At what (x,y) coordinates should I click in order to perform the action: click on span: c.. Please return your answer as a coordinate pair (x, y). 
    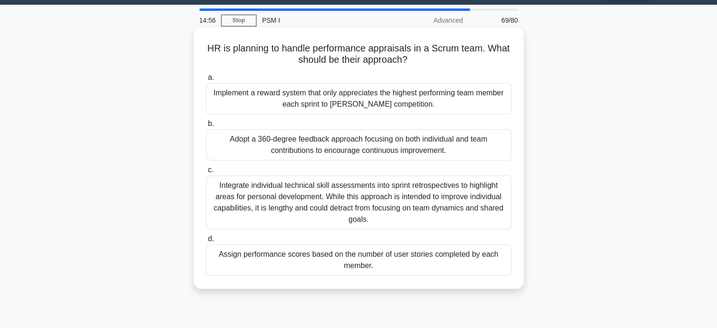
    Looking at the image, I should click on (211, 169).